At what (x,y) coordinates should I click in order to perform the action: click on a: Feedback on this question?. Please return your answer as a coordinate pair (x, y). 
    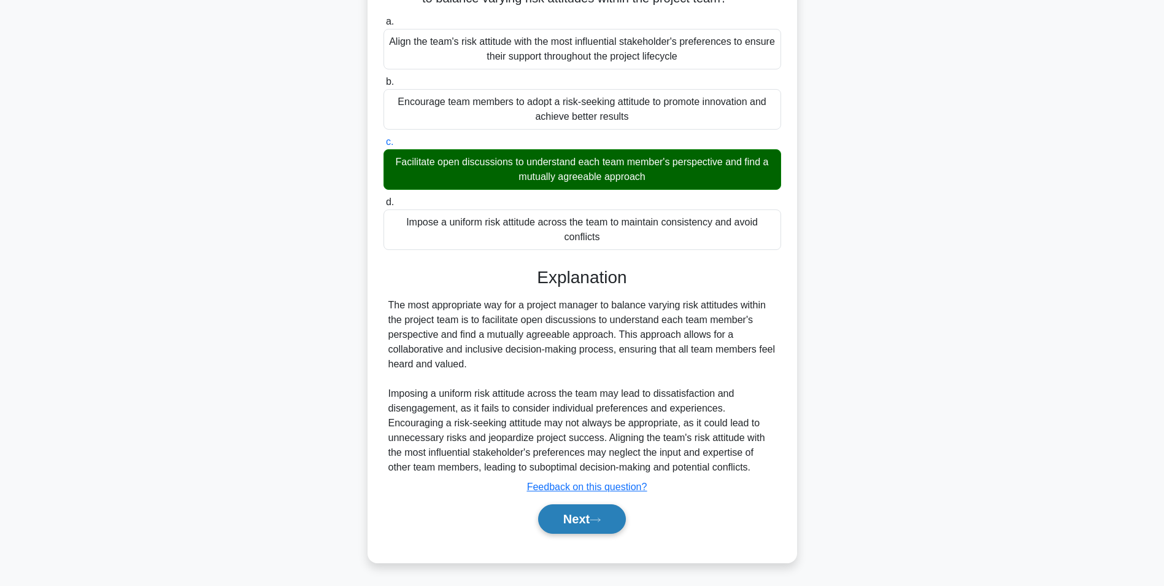
    Looking at the image, I should click on (587, 486).